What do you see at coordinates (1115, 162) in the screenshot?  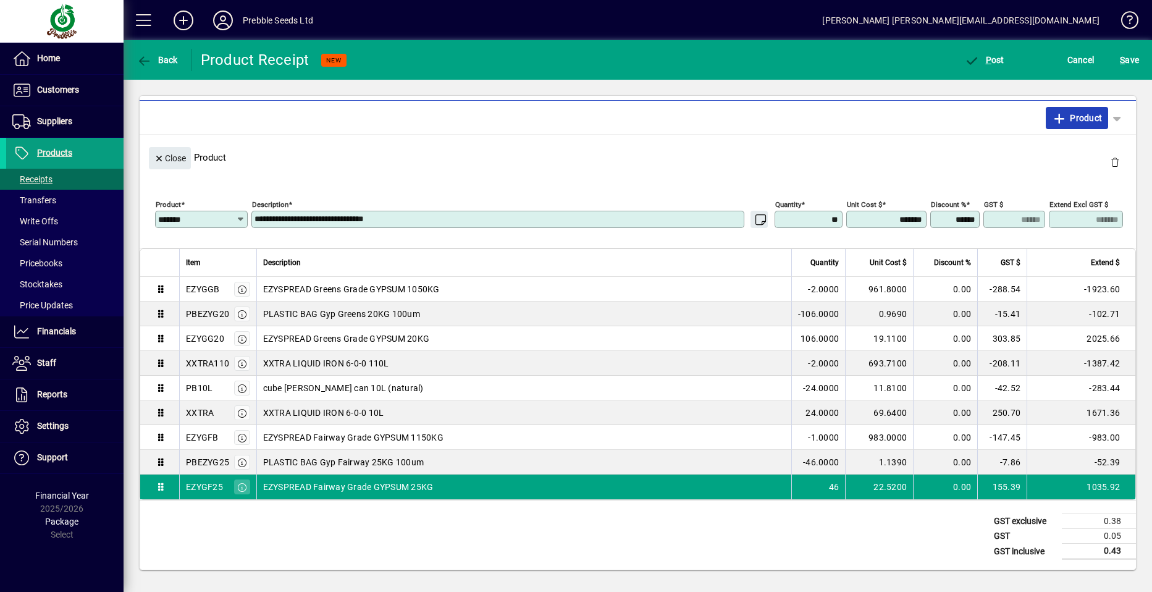 I see `button: Delete` at bounding box center [1115, 162].